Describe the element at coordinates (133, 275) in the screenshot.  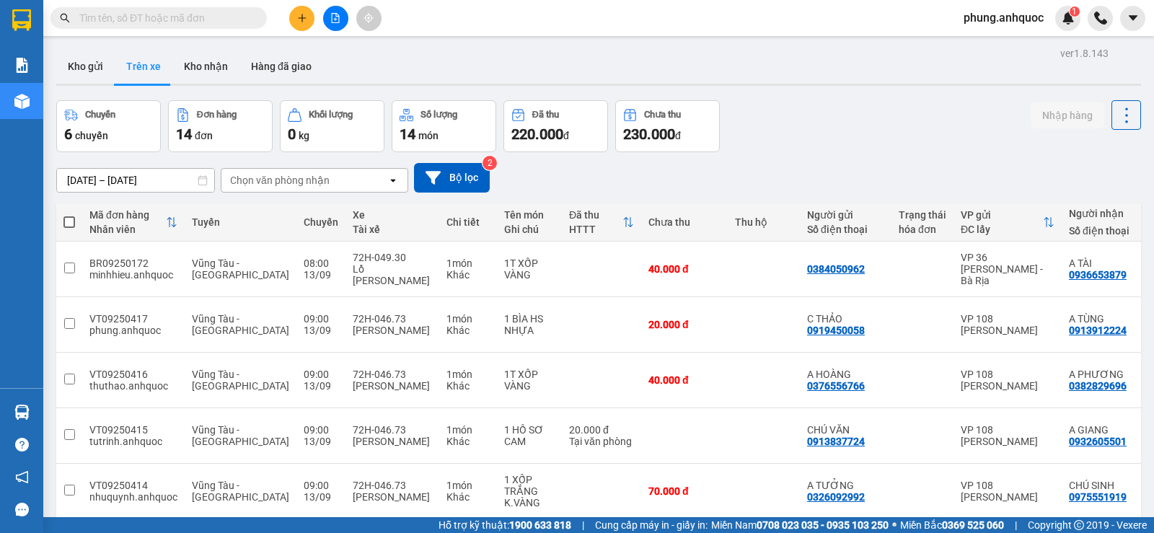
I see `div: minhhieu.anhquoc` at that location.